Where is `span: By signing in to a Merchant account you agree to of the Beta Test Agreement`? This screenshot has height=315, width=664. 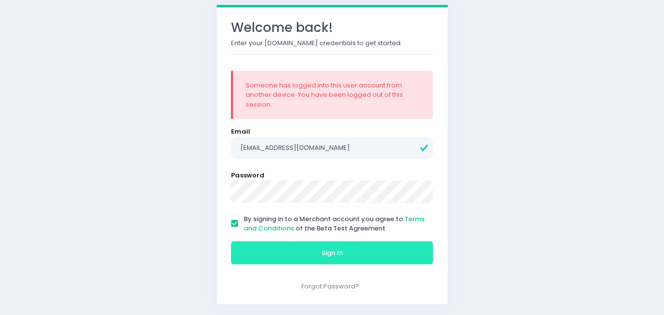
span: By signing in to a Merchant account you agree to of the Beta Test Agreement is located at coordinates (334, 224).